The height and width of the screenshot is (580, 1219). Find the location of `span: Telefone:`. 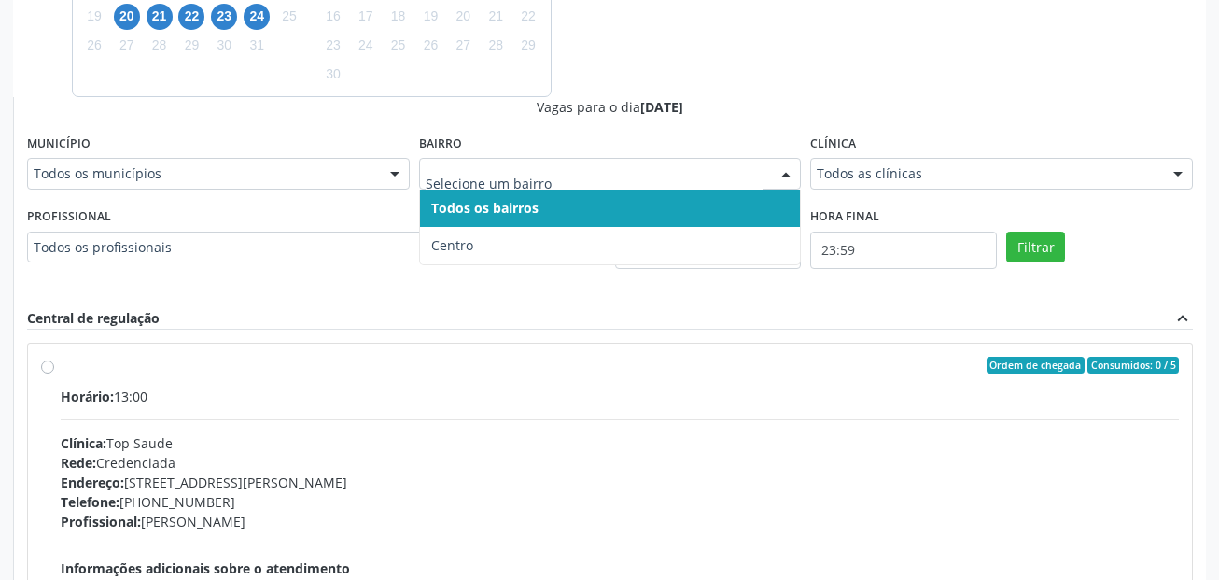

span: Telefone: is located at coordinates (90, 501).